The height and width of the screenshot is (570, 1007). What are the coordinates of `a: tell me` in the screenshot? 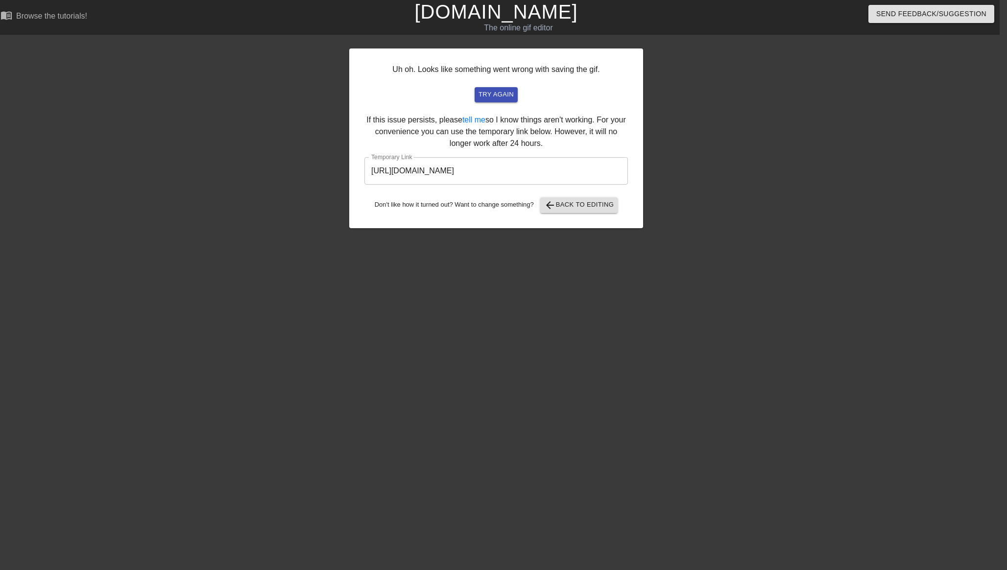 It's located at (474, 120).